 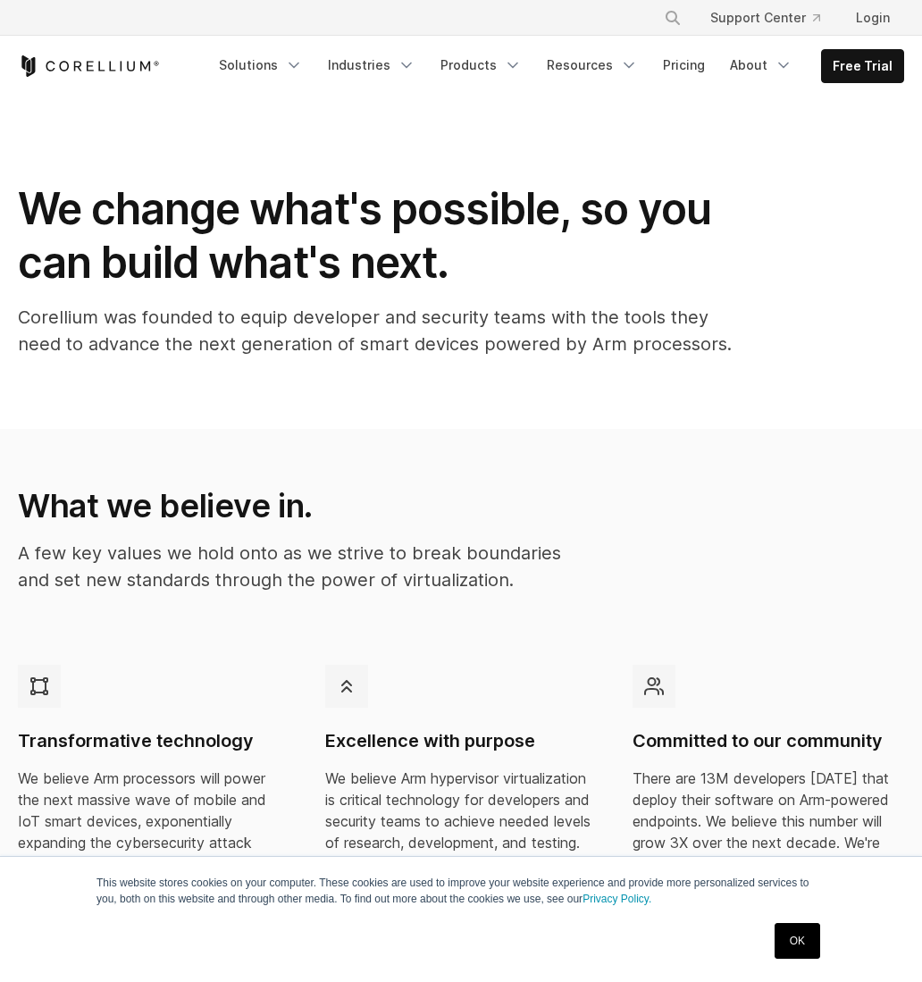 I want to click on a: Pricing, so click(x=683, y=65).